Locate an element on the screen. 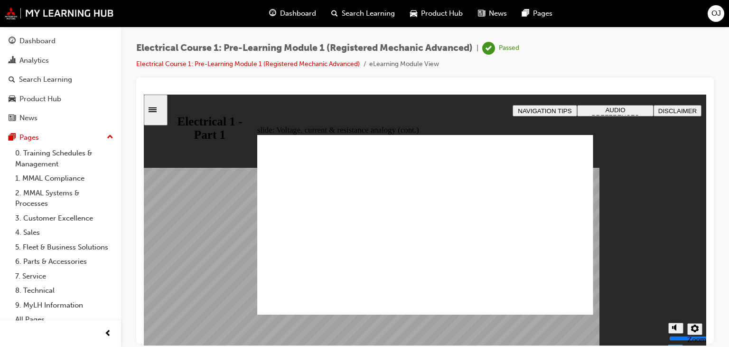 Image resolution: width=729 pixels, height=347 pixels. span: Search Learning is located at coordinates (368, 13).